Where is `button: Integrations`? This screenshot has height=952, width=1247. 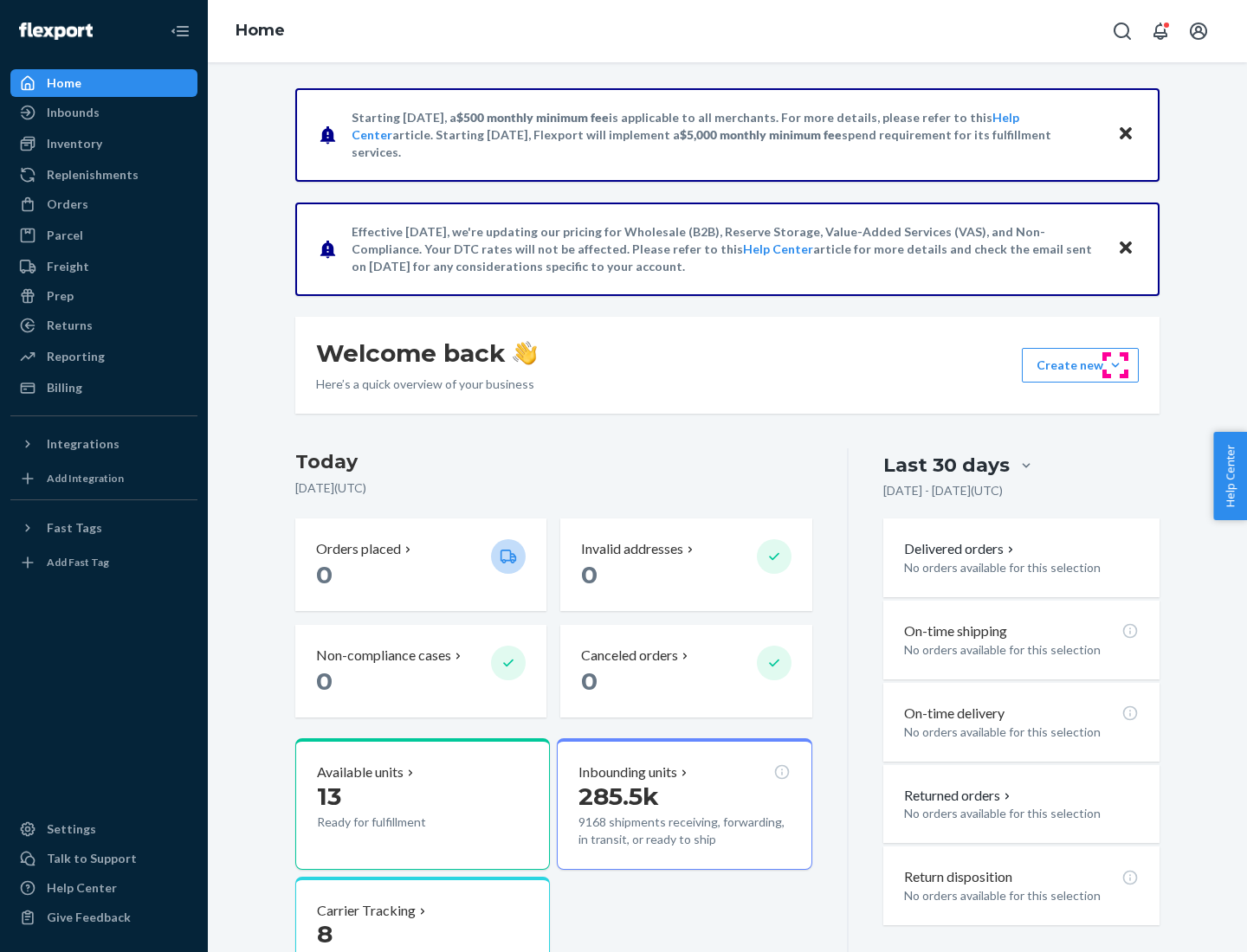 button: Integrations is located at coordinates (104, 444).